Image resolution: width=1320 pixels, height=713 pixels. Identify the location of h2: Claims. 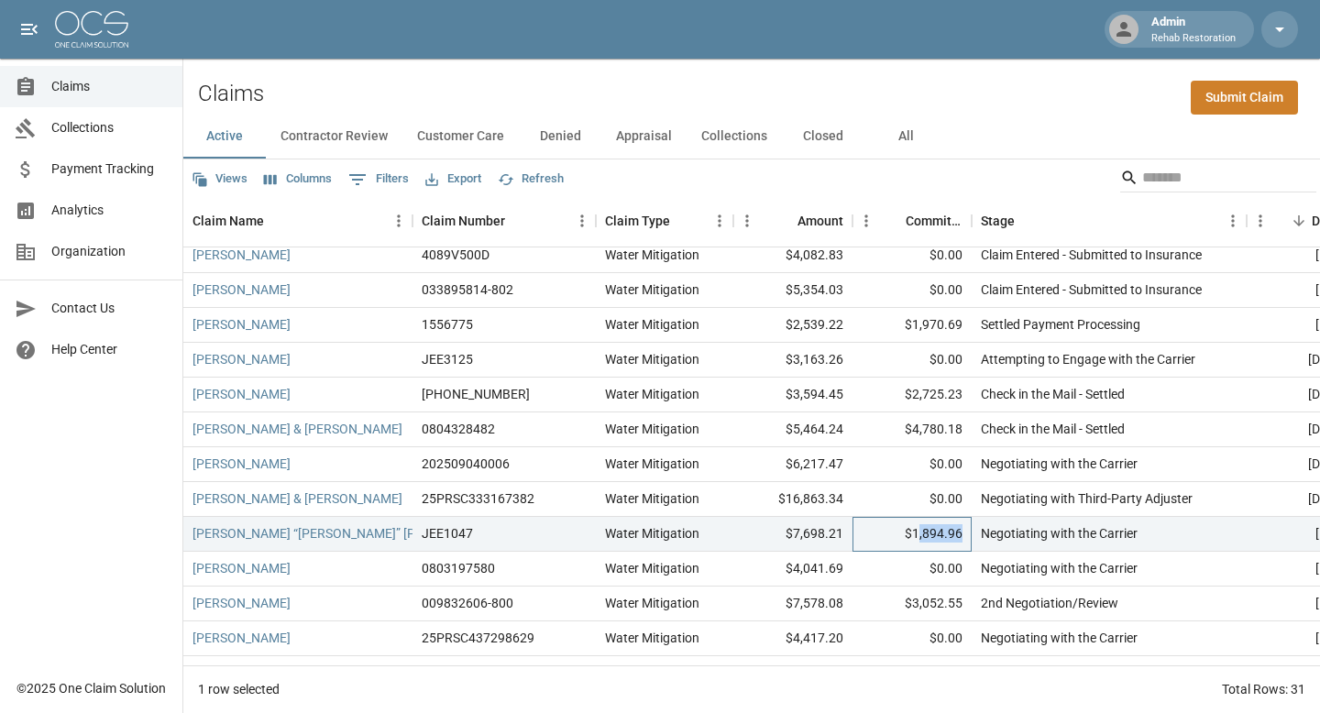
(231, 94).